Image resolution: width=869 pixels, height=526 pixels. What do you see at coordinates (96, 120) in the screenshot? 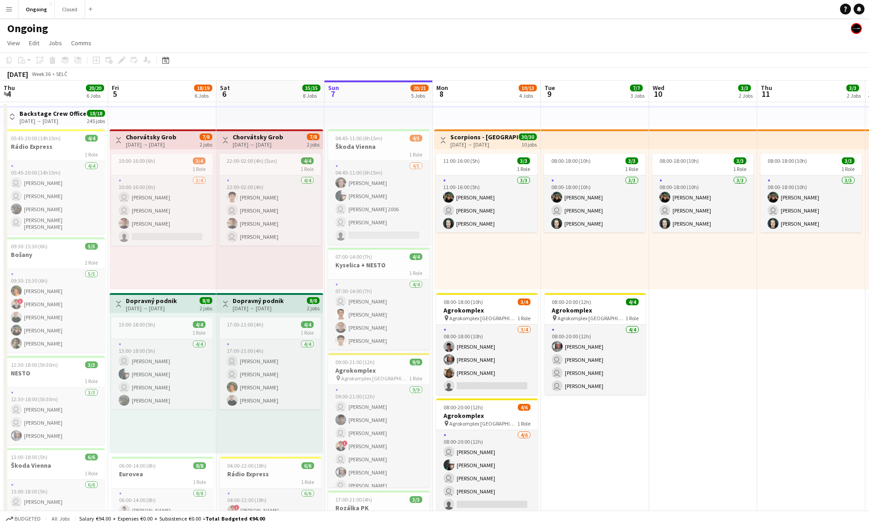
I see `div: 245 jobs` at bounding box center [96, 120].